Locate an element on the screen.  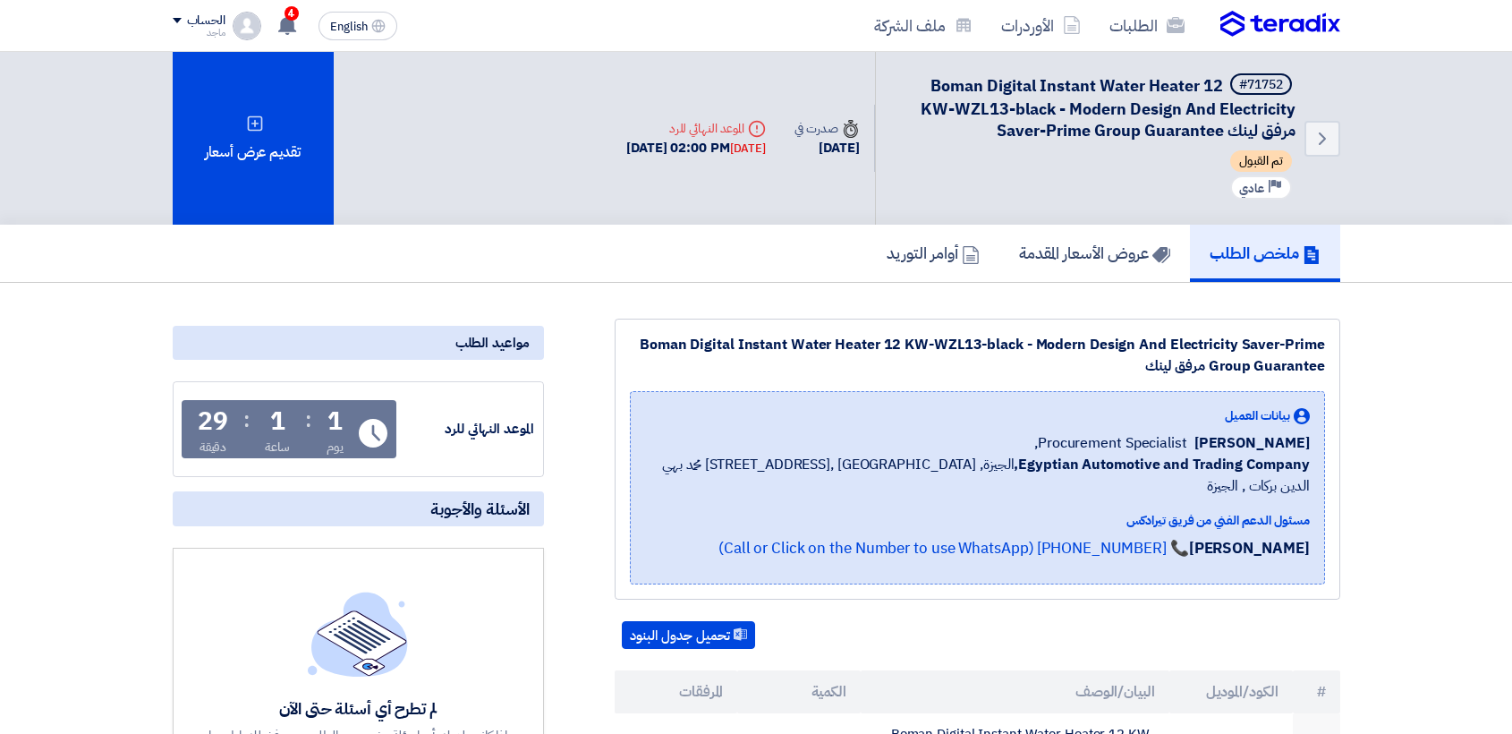
a: الأوردرات is located at coordinates (1041, 25).